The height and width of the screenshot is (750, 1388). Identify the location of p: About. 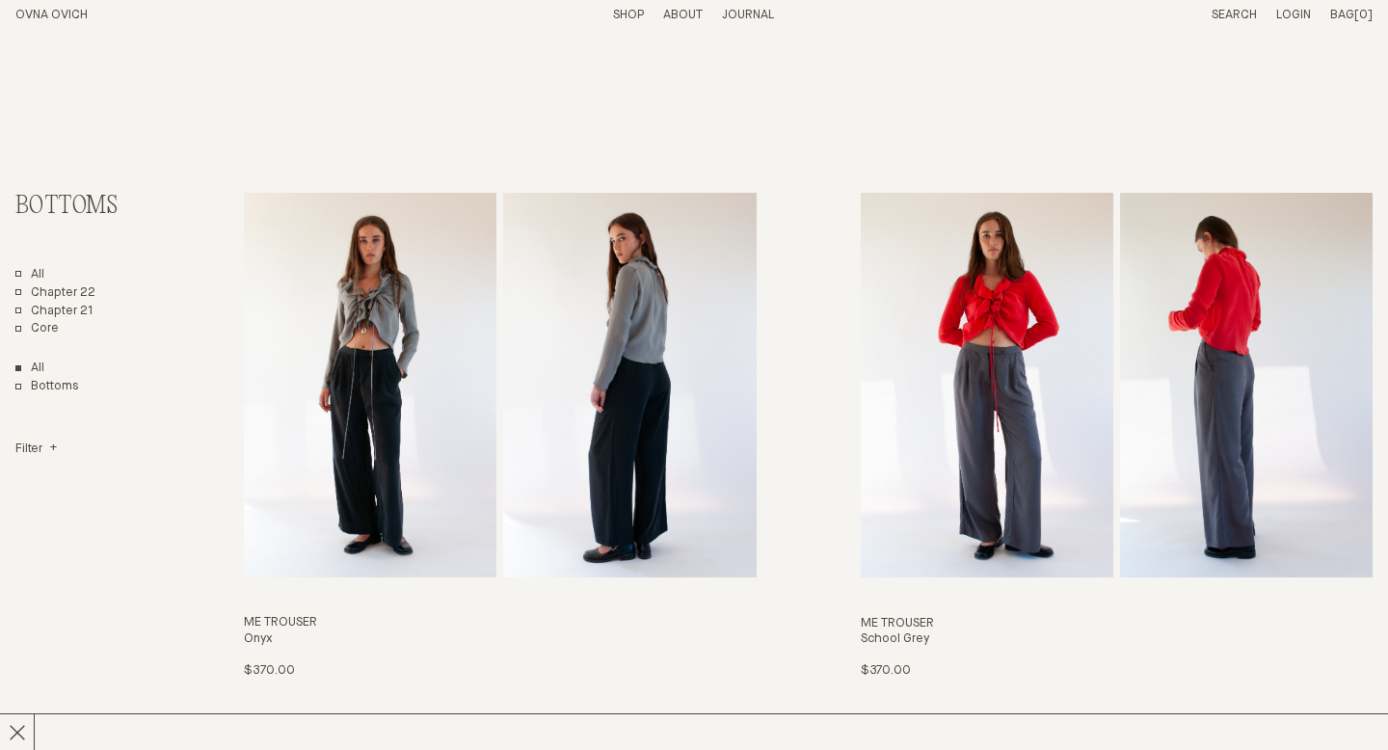
(682, 15).